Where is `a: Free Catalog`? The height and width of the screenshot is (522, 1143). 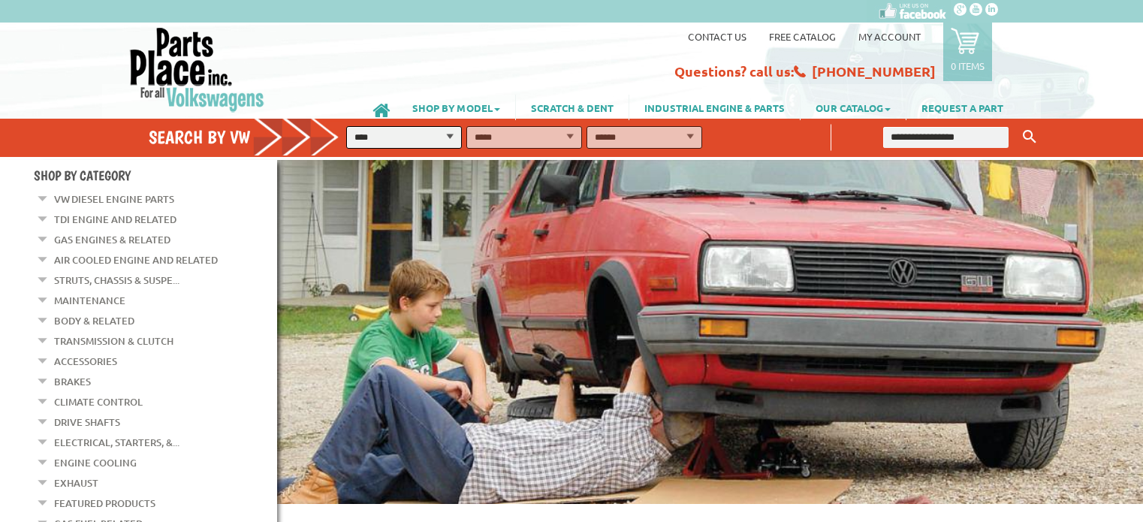
a: Free Catalog is located at coordinates (802, 36).